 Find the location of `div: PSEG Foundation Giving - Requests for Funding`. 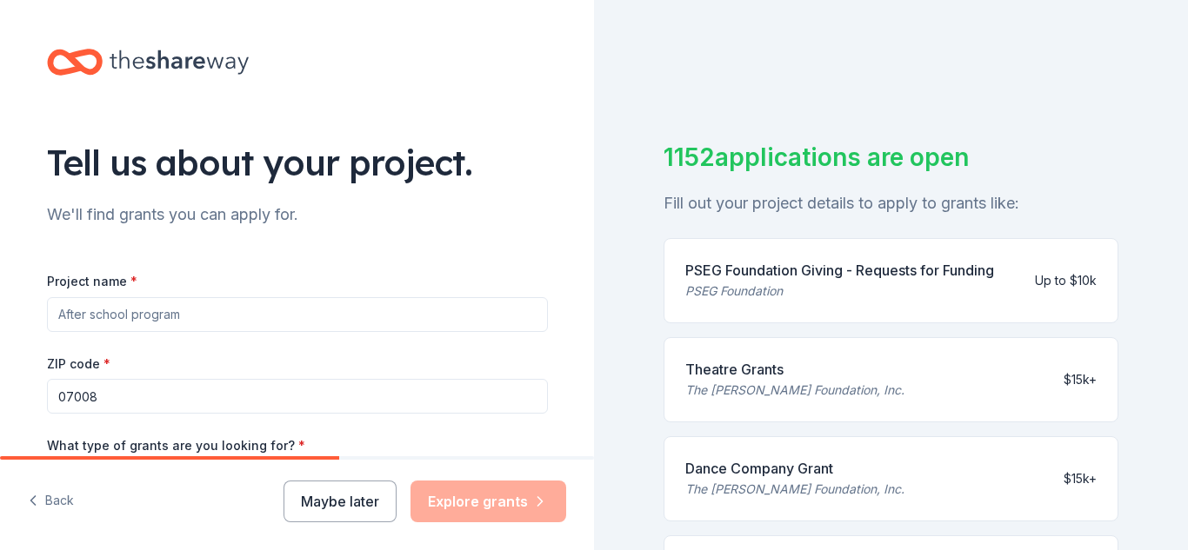

div: PSEG Foundation Giving - Requests for Funding is located at coordinates (839, 270).